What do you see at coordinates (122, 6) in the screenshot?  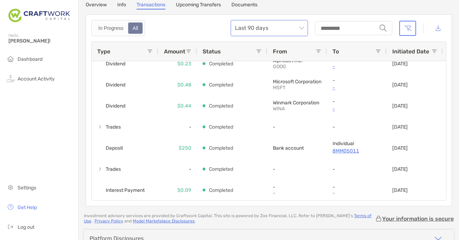 I see `a: Info` at bounding box center [122, 6].